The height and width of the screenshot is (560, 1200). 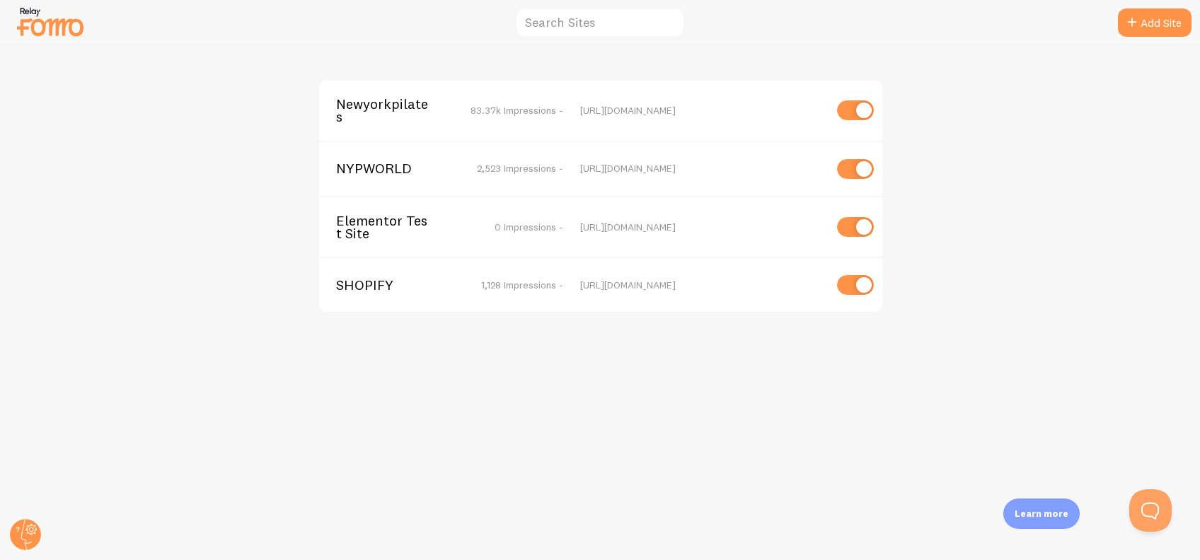 What do you see at coordinates (528, 227) in the screenshot?
I see `span: 0 Impressions -` at bounding box center [528, 227].